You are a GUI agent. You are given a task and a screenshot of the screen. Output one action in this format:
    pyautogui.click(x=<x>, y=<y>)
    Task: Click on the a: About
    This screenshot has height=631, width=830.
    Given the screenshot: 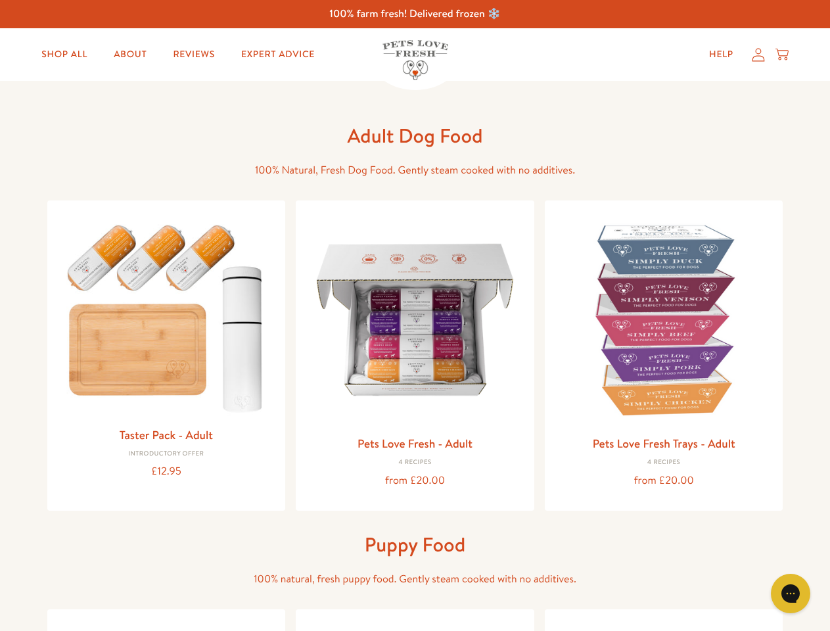 What is the action you would take?
    pyautogui.click(x=130, y=55)
    